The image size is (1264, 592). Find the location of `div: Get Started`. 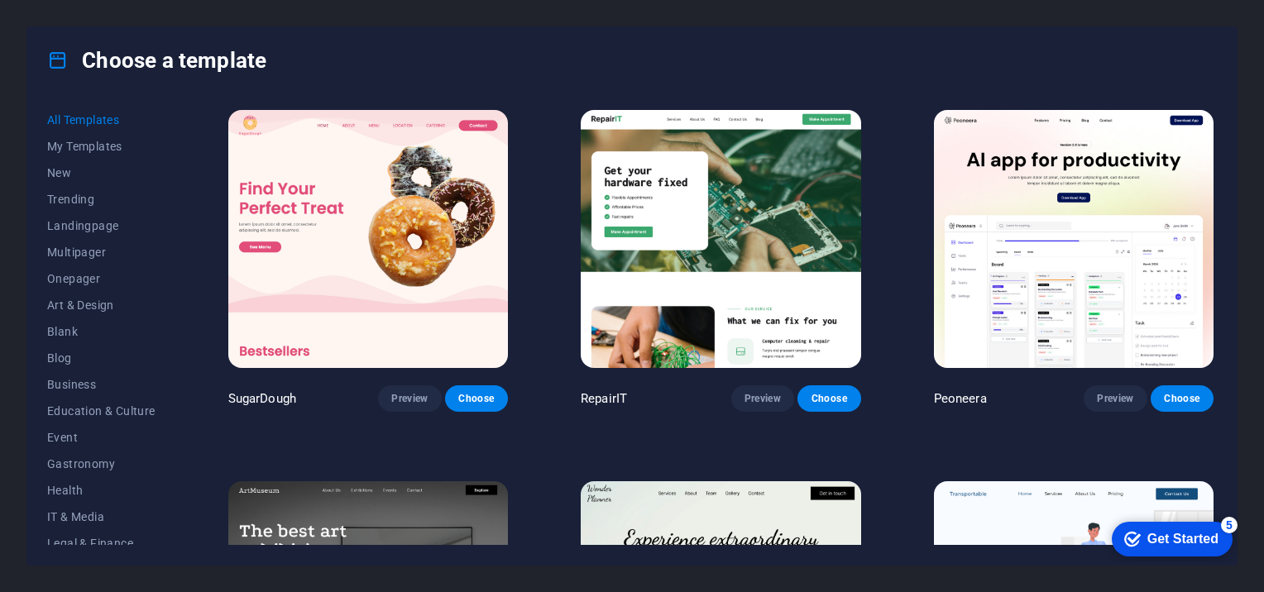

div: Get Started is located at coordinates (84, 26).